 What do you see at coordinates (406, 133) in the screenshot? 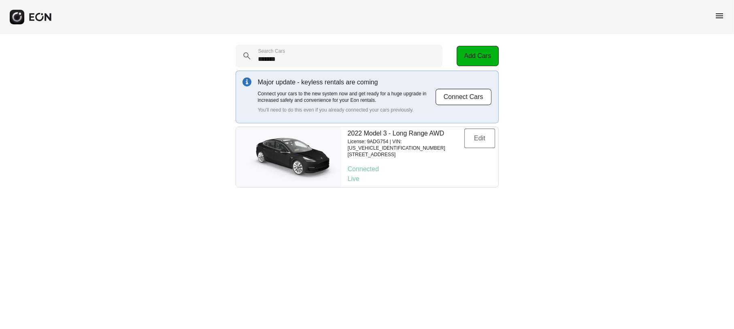
I see `p: 2022 Model 3 - Long Range AWD` at bounding box center [406, 133].